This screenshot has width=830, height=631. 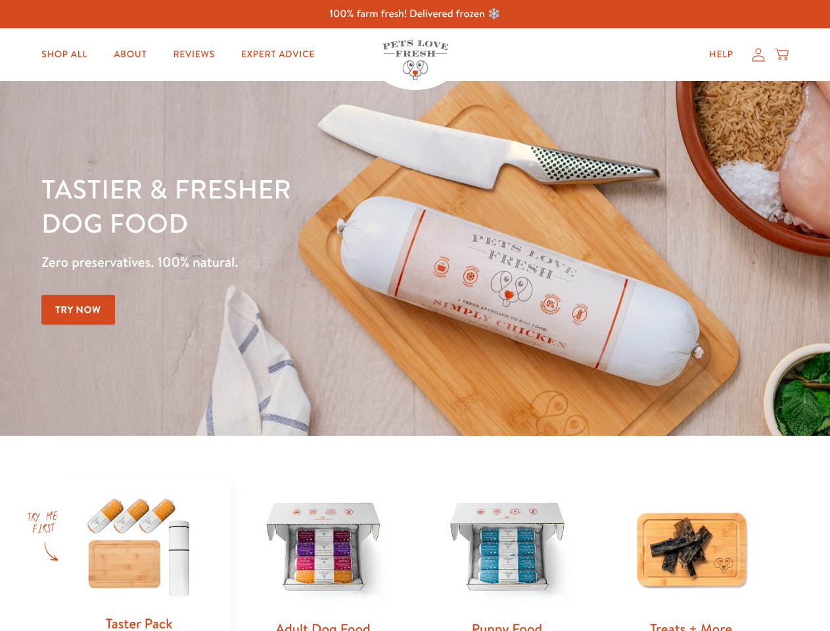 What do you see at coordinates (64, 55) in the screenshot?
I see `a: Shop All` at bounding box center [64, 55].